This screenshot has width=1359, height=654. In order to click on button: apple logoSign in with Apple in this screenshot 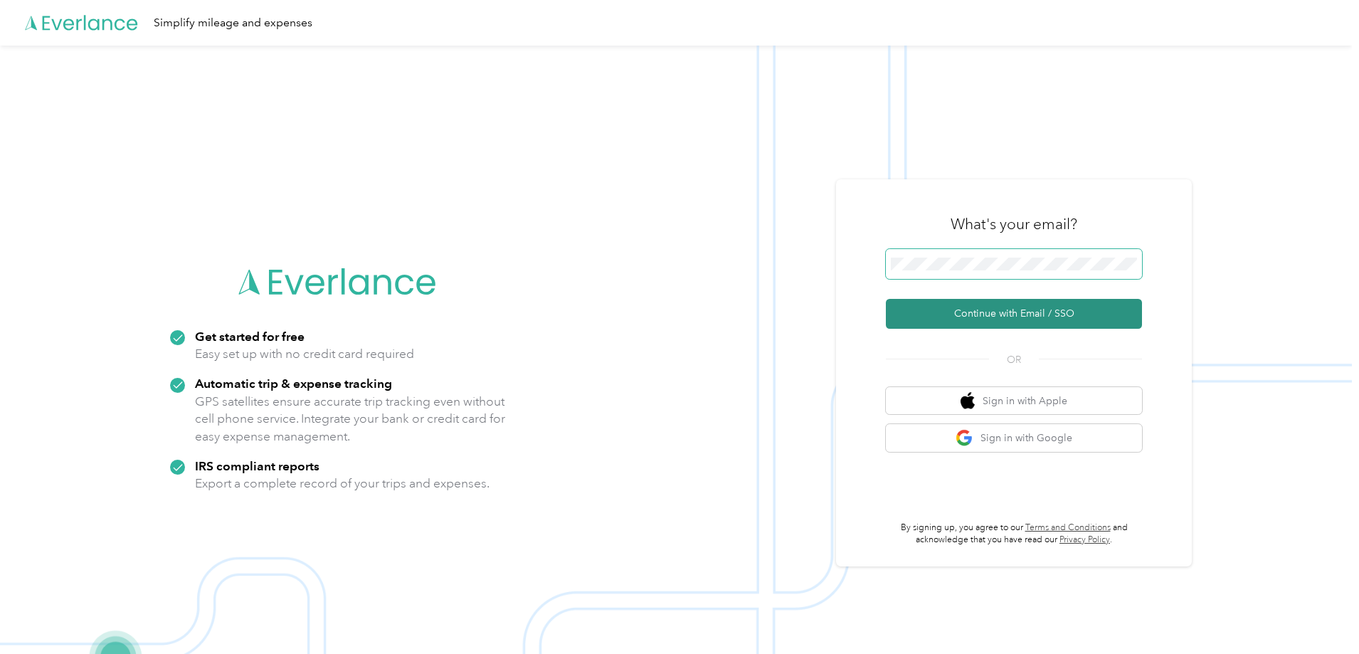, I will do `click(1014, 400)`.